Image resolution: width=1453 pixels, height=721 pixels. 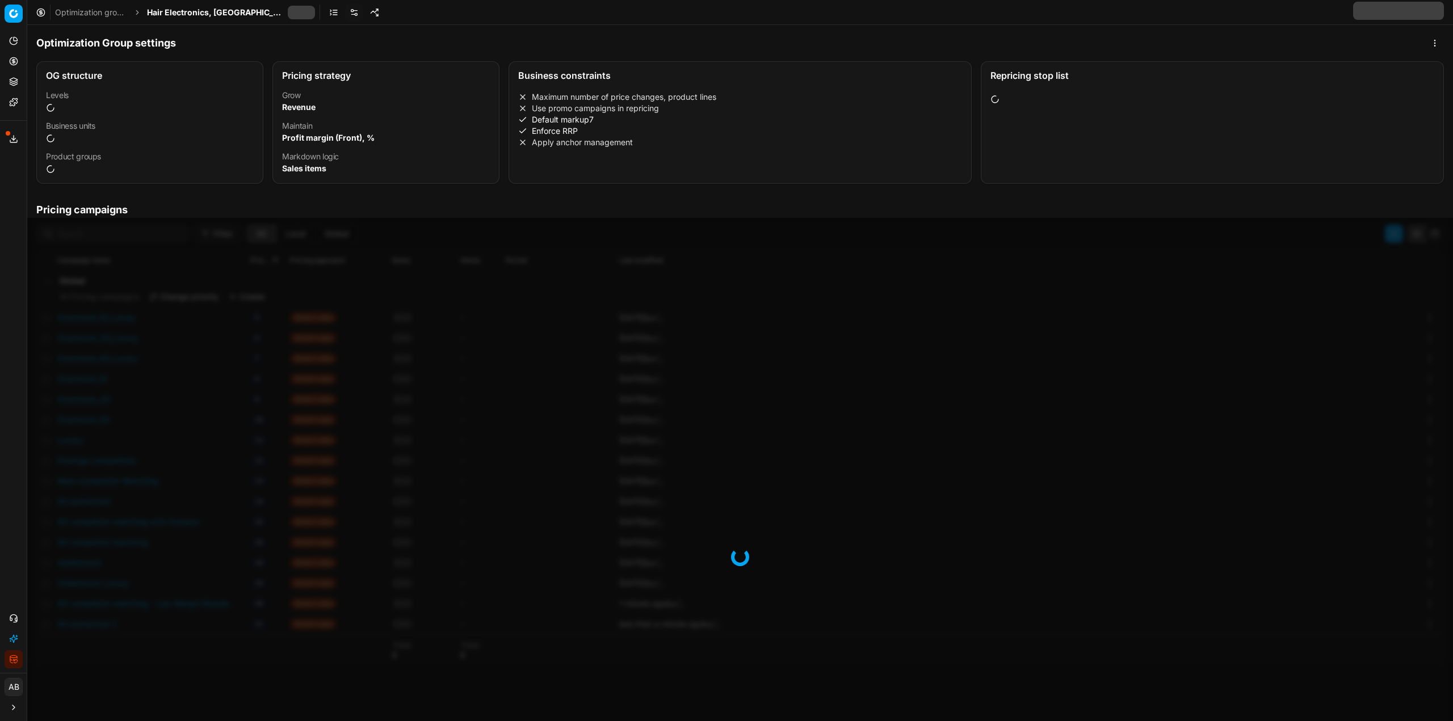 What do you see at coordinates (740, 210) in the screenshot?
I see `h1: Pricing campaigns` at bounding box center [740, 210].